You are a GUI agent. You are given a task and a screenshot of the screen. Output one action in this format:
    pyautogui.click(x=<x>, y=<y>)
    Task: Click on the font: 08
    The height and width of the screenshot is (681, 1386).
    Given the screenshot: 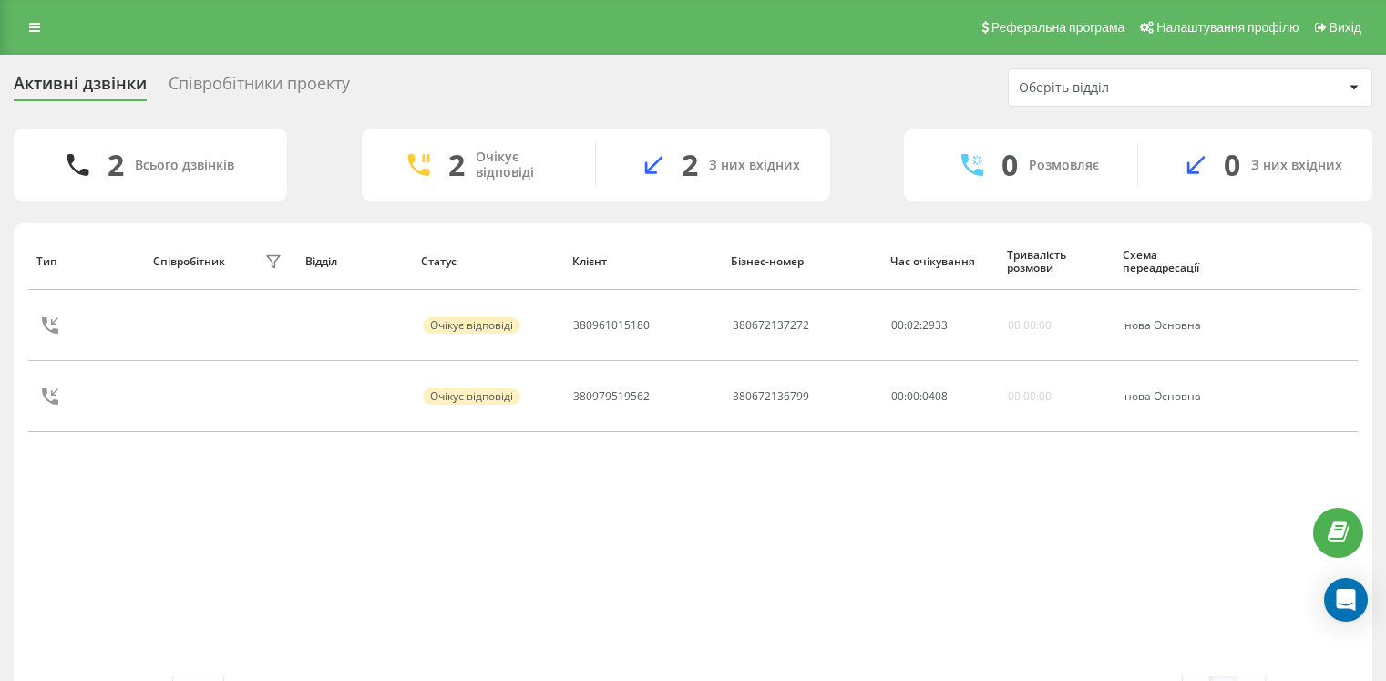 What is the action you would take?
    pyautogui.click(x=941, y=395)
    